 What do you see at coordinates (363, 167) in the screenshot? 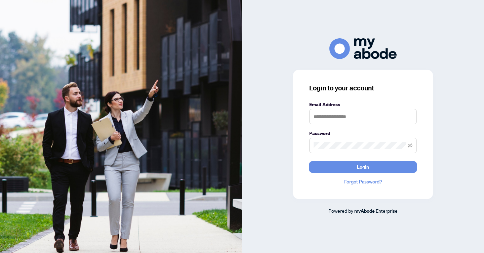
I see `span: Login` at bounding box center [363, 167].